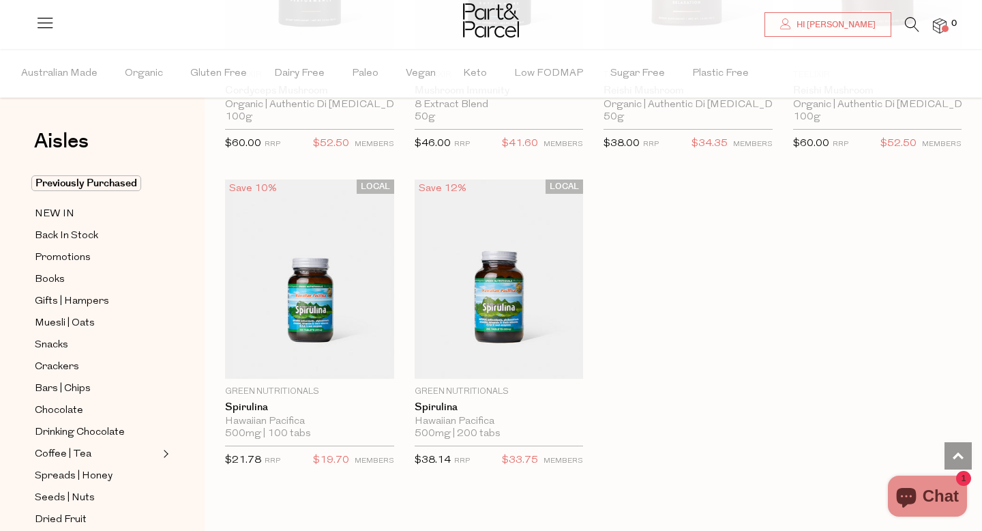 The image size is (982, 531). I want to click on img: Part&Parcel, so click(491, 20).